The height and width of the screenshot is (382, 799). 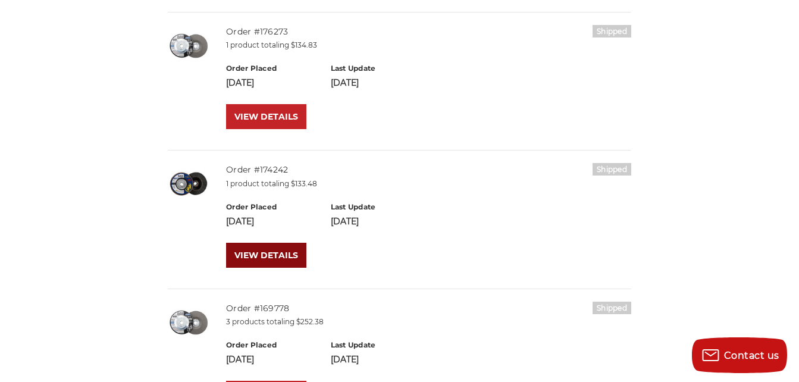 What do you see at coordinates (751, 355) in the screenshot?
I see `span: Contact us` at bounding box center [751, 355].